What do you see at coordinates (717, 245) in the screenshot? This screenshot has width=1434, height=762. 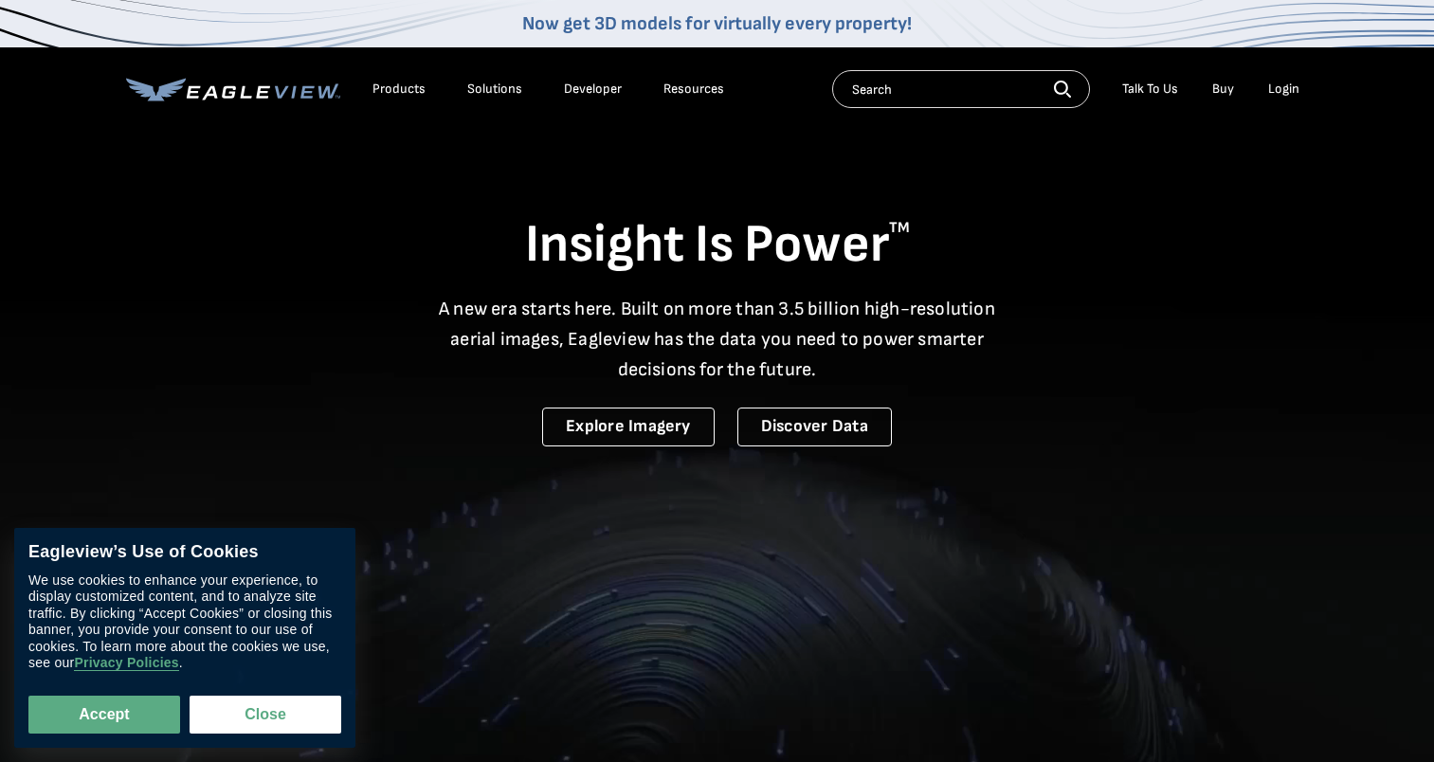 I see `h1: Insight Is Power` at bounding box center [717, 245].